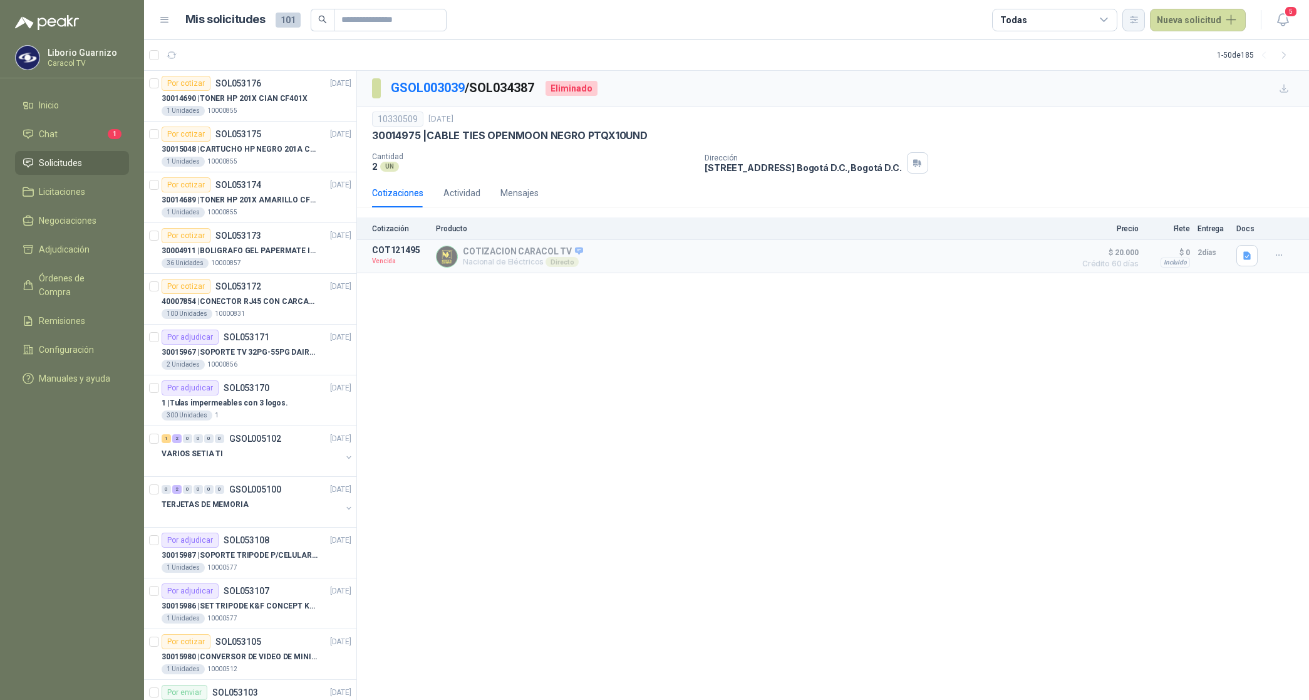  Describe the element at coordinates (246, 388) in the screenshot. I see `p: SOL053170` at that location.